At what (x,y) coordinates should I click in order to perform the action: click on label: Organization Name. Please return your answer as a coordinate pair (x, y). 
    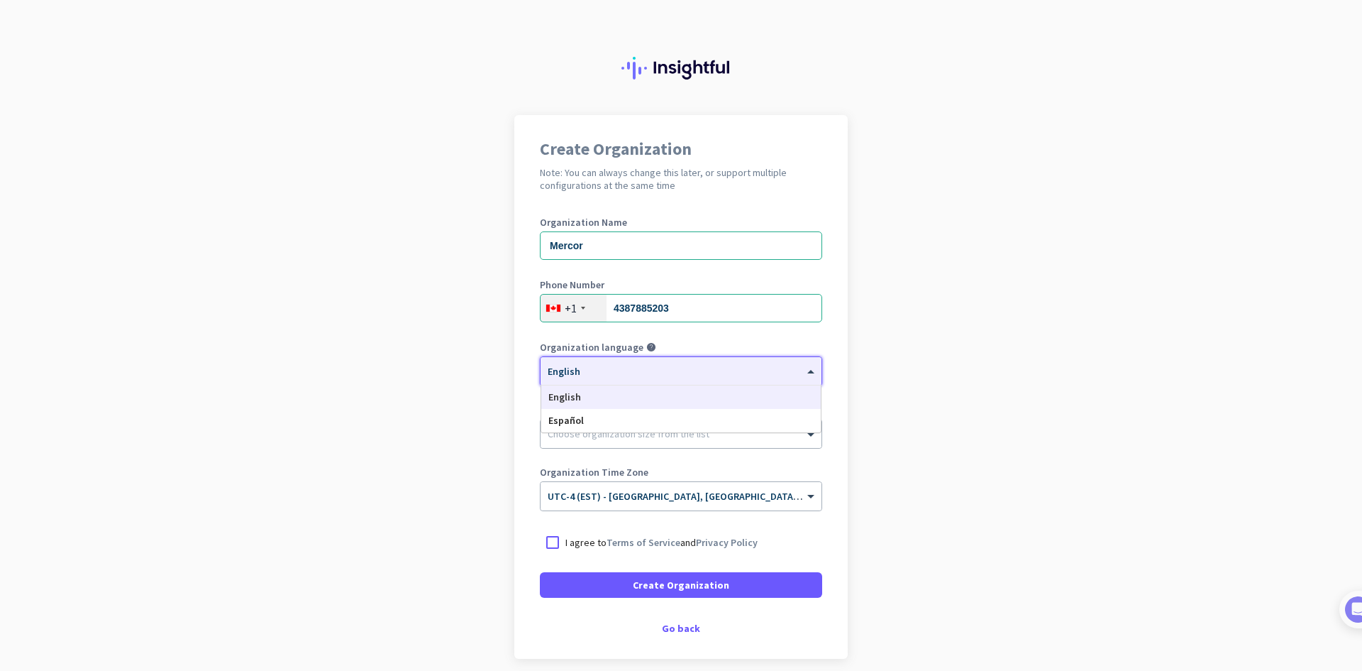
    Looking at the image, I should click on (681, 222).